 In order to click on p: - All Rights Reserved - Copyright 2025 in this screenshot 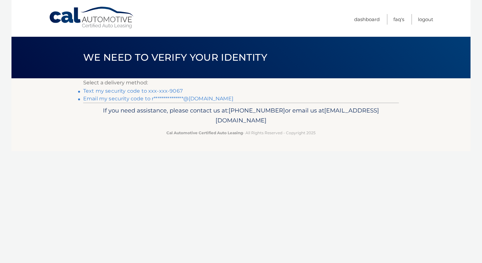, I will do `click(241, 132)`.